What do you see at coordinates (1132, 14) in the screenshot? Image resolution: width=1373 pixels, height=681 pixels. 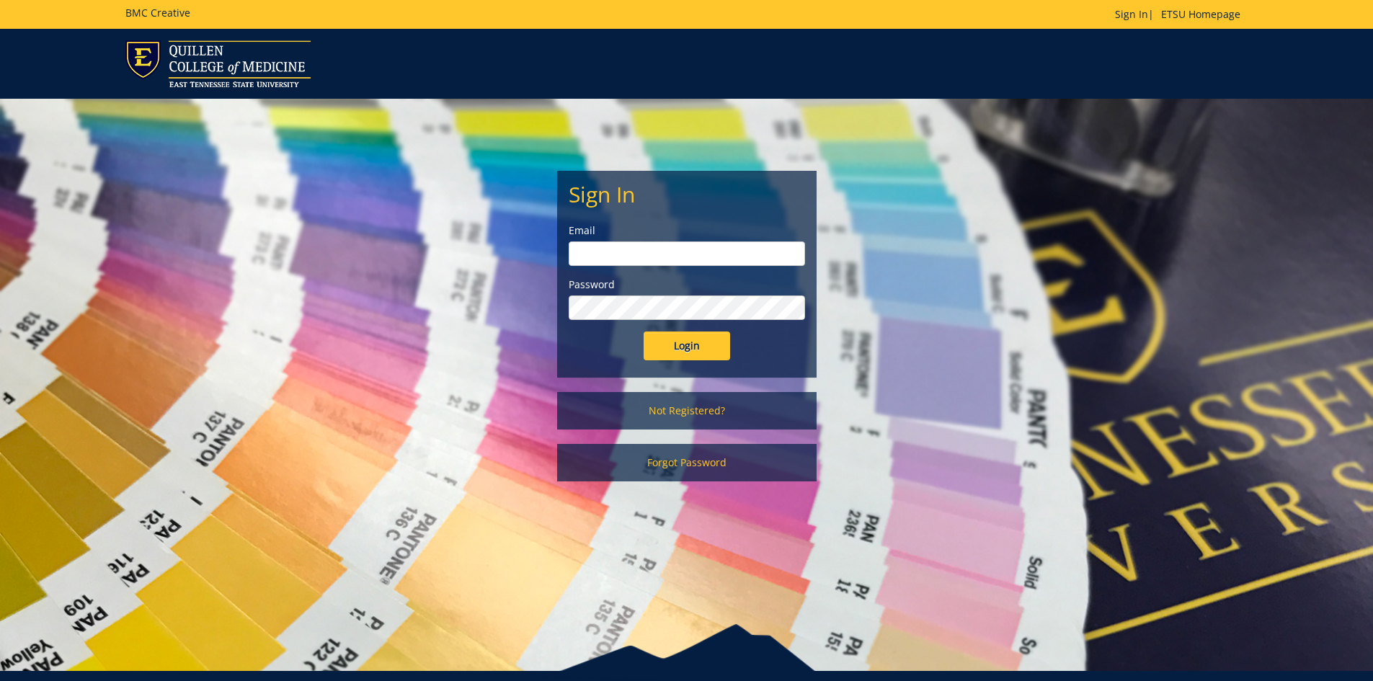 I see `a: Sign In` at bounding box center [1132, 14].